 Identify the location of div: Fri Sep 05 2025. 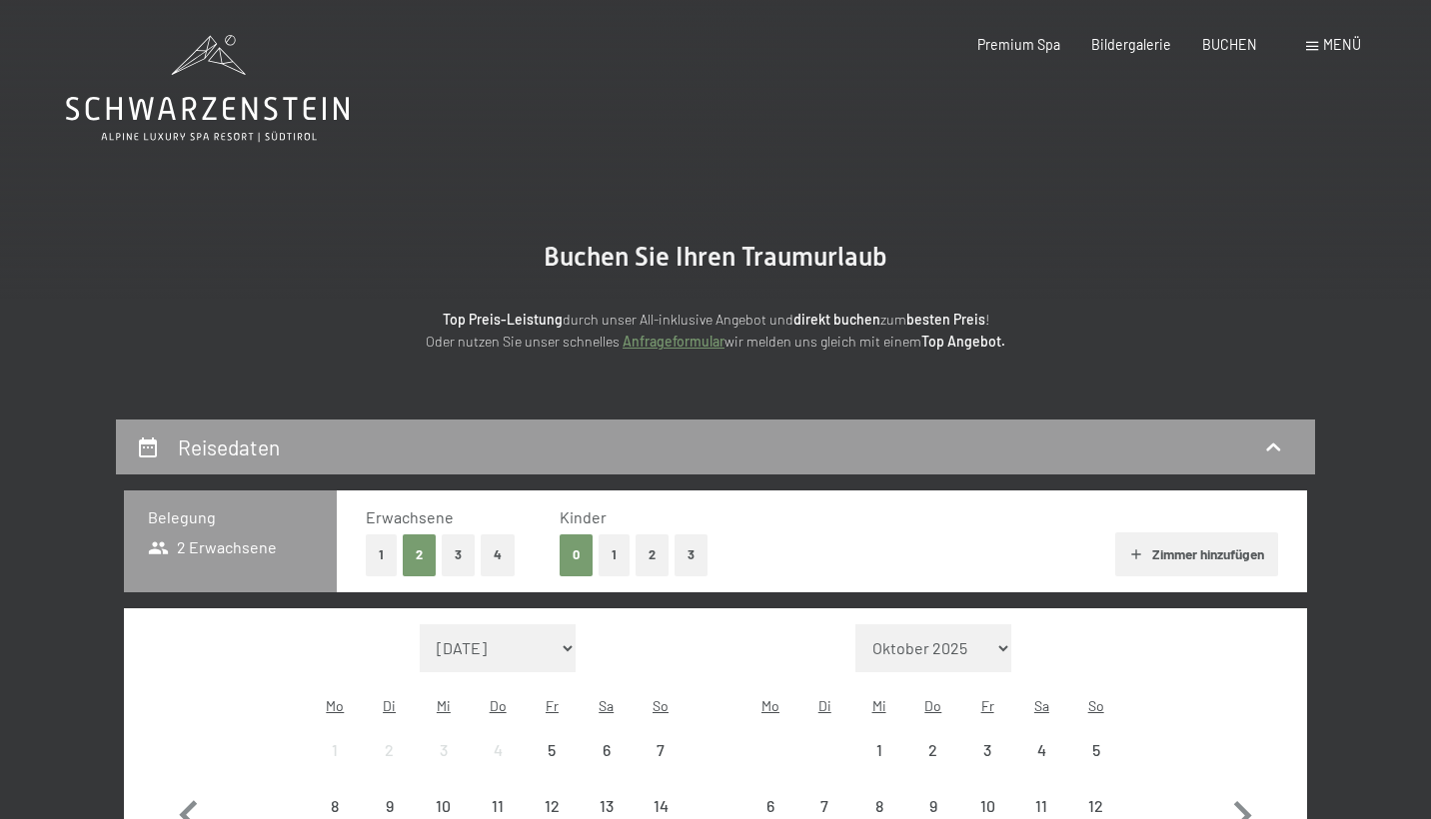
(552, 750).